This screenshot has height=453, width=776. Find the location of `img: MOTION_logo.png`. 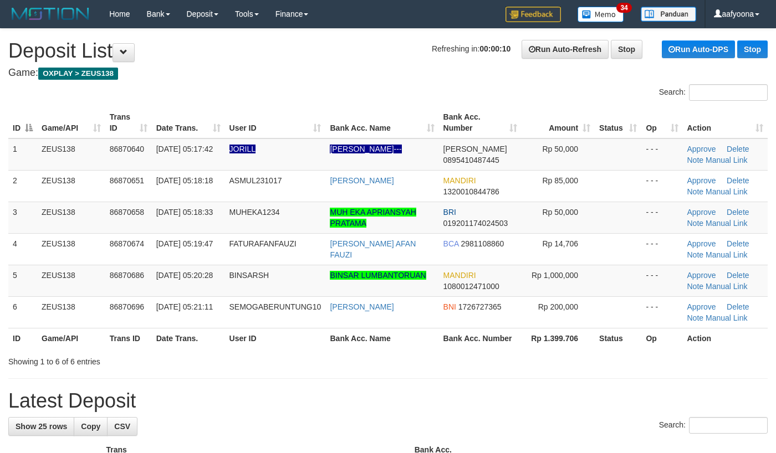

img: MOTION_logo.png is located at coordinates (50, 14).